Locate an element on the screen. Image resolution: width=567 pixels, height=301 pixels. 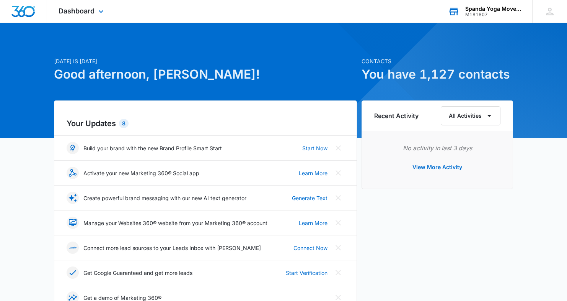
p: Manage your Websites 360® website from your Marketing 360® account is located at coordinates (175, 222).